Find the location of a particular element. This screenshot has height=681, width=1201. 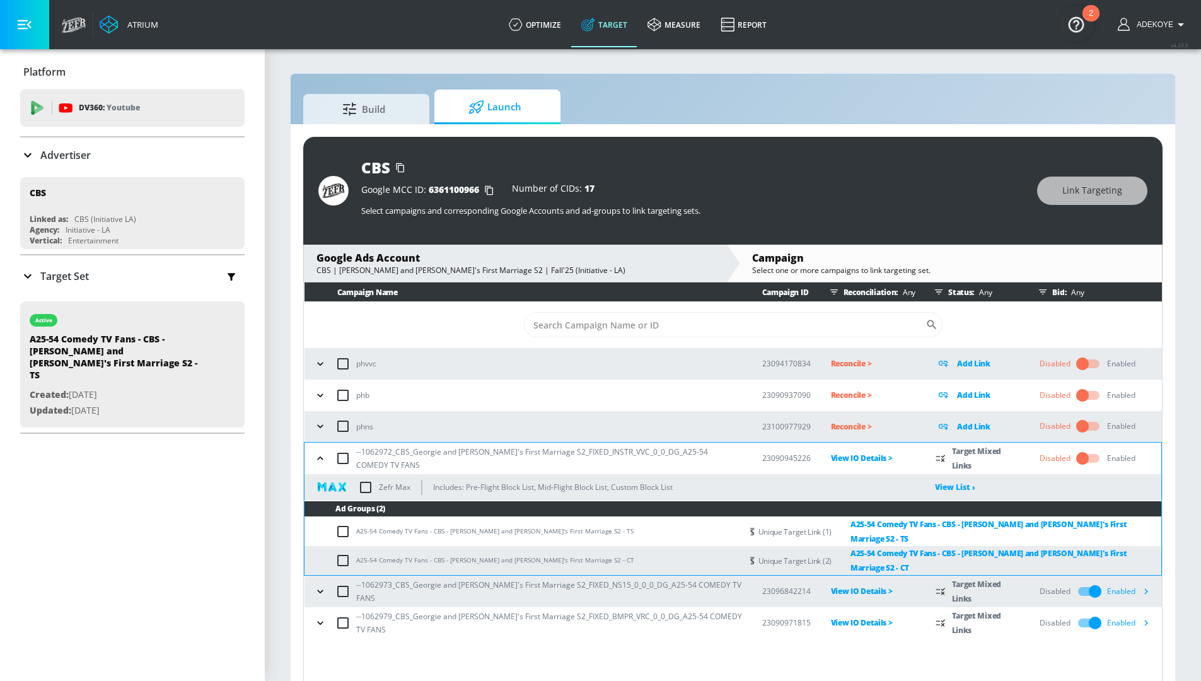

p: Platform is located at coordinates (44, 72).